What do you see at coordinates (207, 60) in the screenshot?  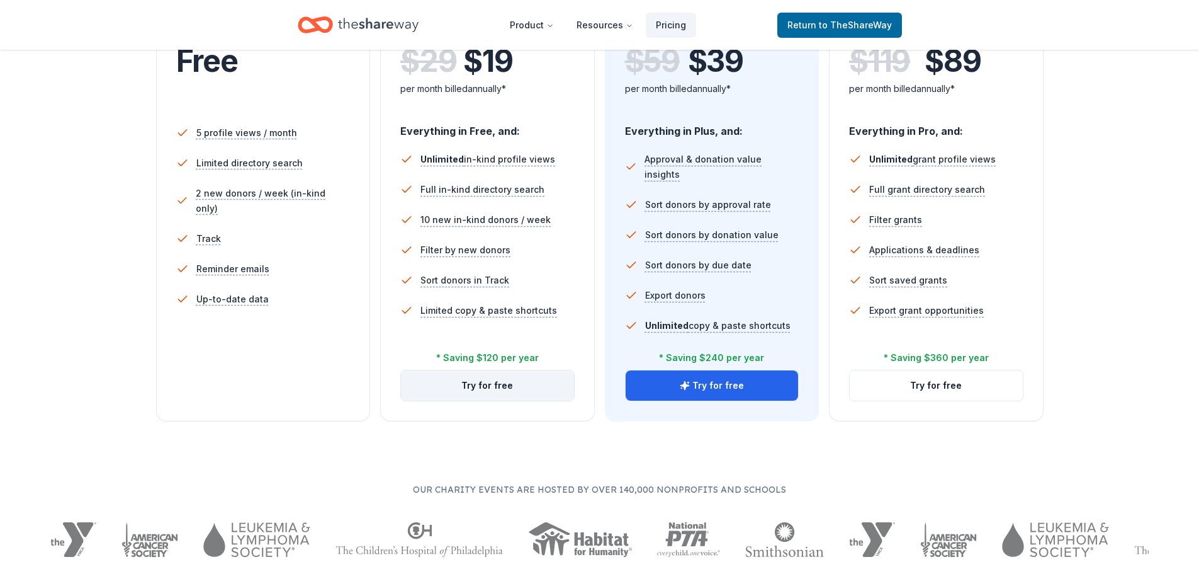 I see `span: Free` at bounding box center [207, 60].